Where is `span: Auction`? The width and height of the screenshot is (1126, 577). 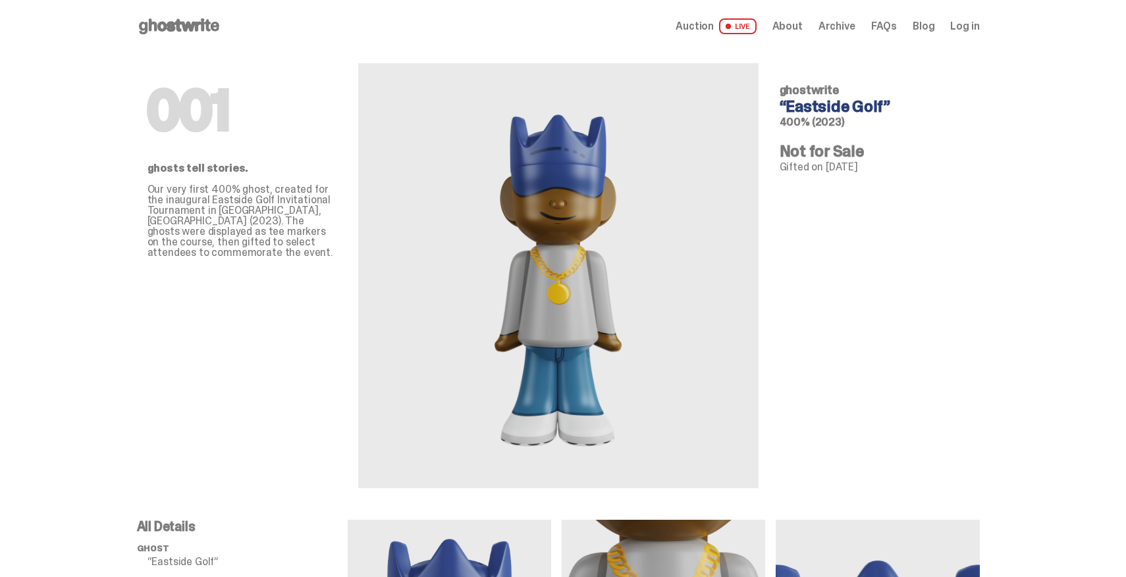
span: Auction is located at coordinates (695, 26).